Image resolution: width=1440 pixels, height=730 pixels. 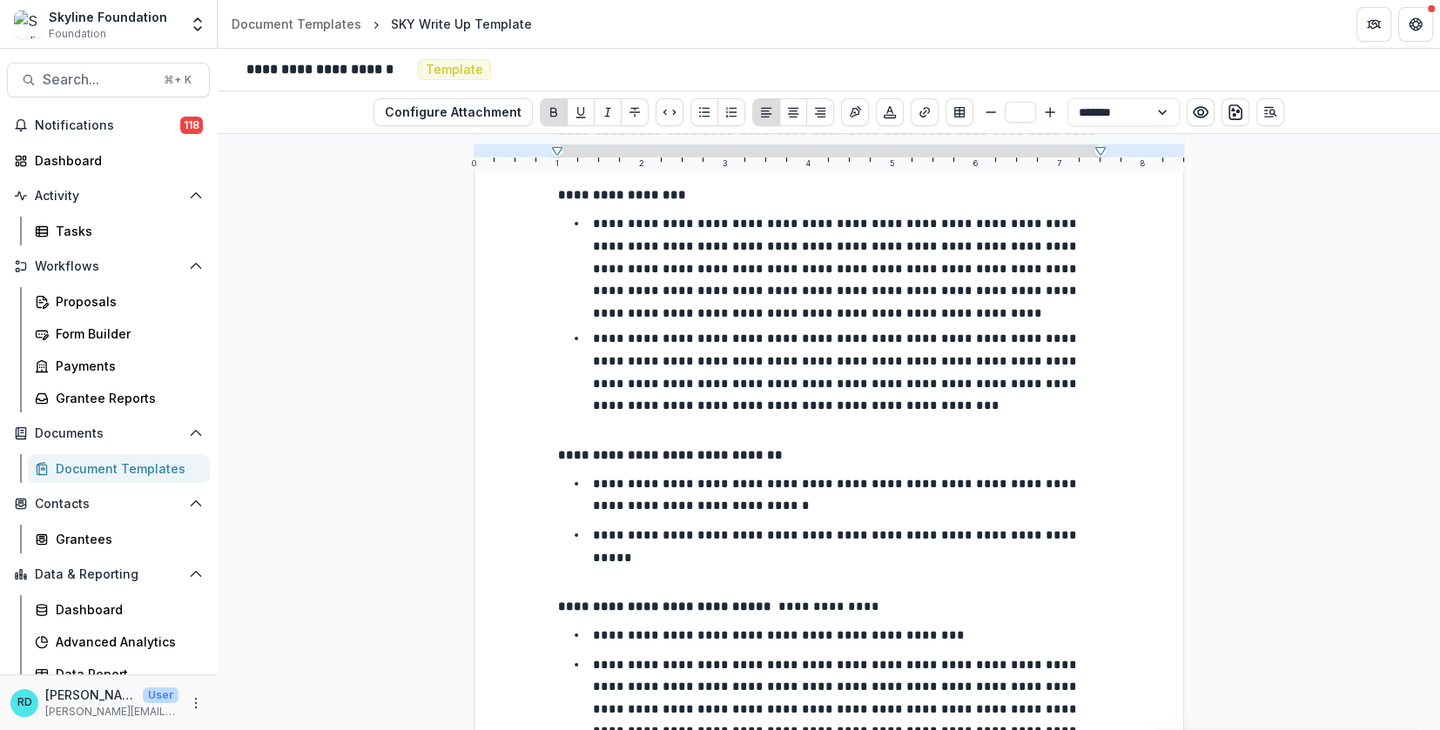 I want to click on button: Align Right, so click(x=820, y=112).